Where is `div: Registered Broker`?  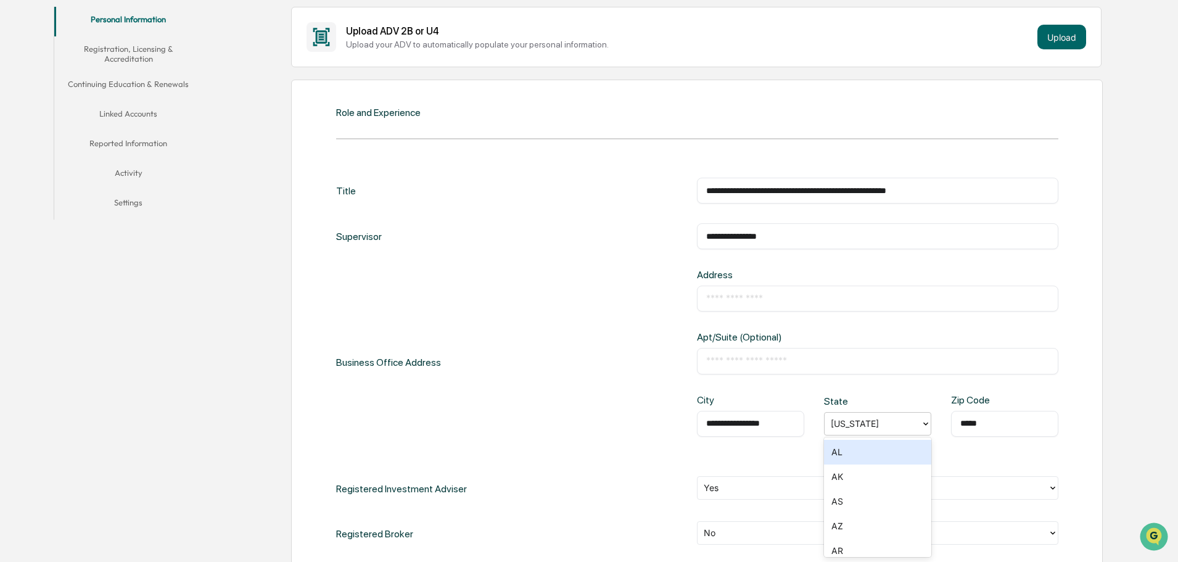
div: Registered Broker is located at coordinates (375, 534).